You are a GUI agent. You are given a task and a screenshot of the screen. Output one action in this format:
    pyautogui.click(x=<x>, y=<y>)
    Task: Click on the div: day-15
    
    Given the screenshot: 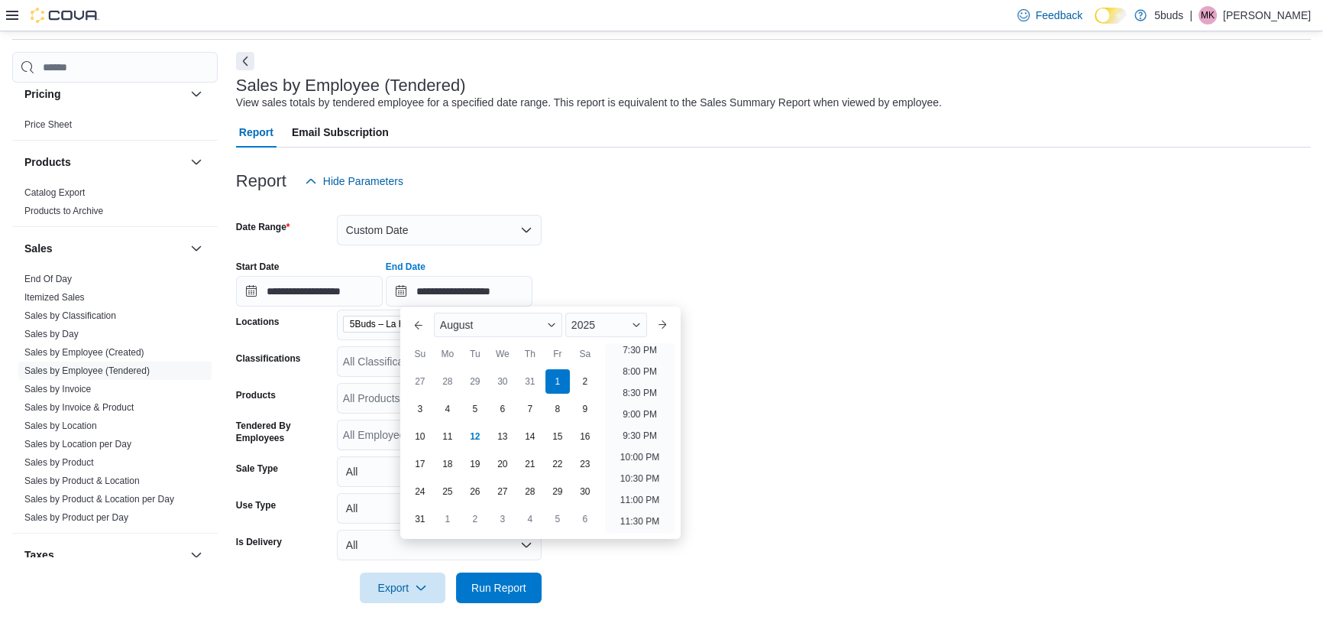 What is the action you would take?
    pyautogui.click(x=558, y=436)
    